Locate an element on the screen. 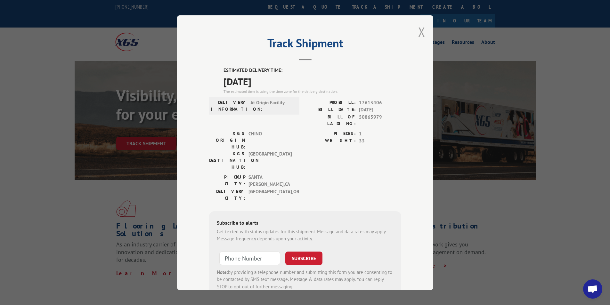 This screenshot has width=610, height=305. span: 17613406 is located at coordinates (380, 103).